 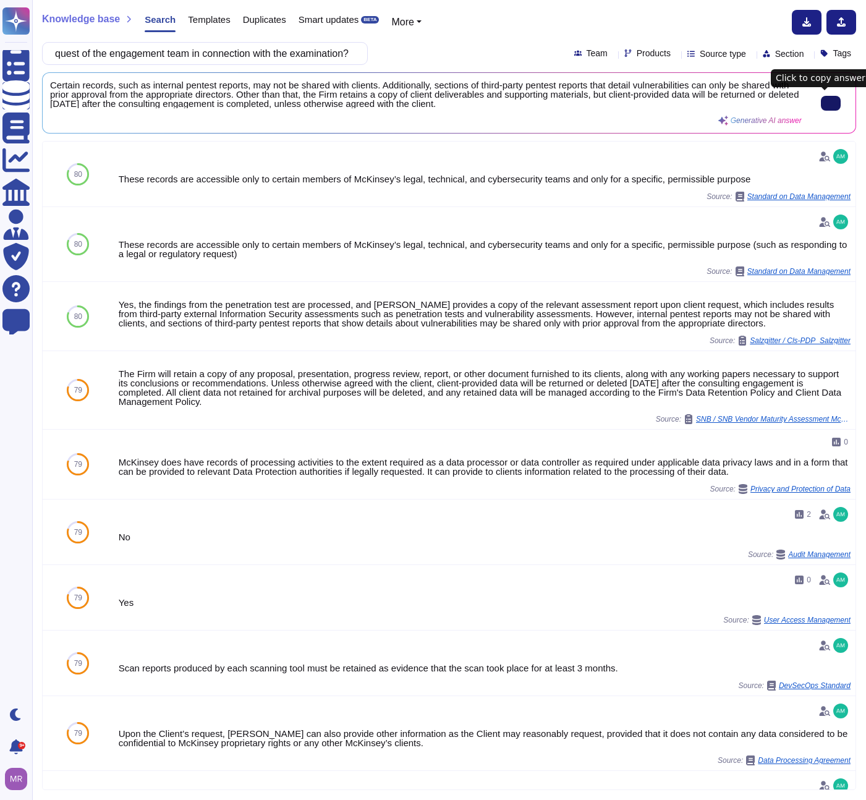 I want to click on span: User Access Management, so click(x=808, y=620).